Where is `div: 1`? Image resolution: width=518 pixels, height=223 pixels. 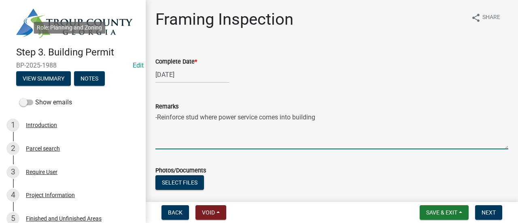
div: 1 is located at coordinates (13, 125).